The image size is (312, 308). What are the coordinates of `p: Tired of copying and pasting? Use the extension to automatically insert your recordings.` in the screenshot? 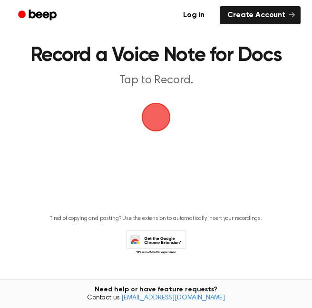 It's located at (156, 218).